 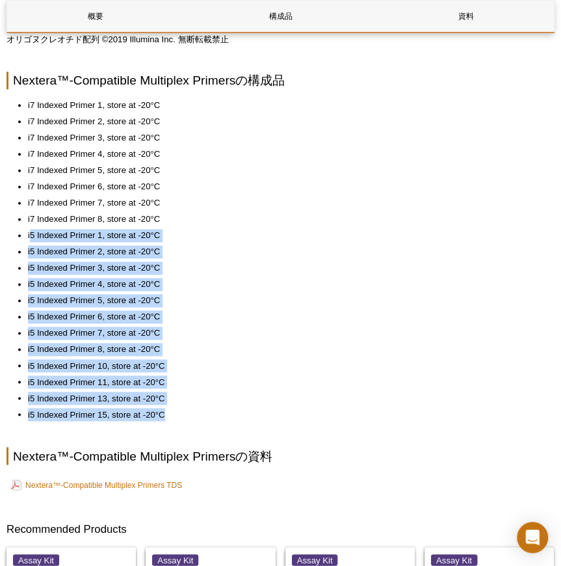 What do you see at coordinates (285, 414) in the screenshot?
I see `li: i5 Indexed Primer 15, store at -20°C` at bounding box center [285, 414].